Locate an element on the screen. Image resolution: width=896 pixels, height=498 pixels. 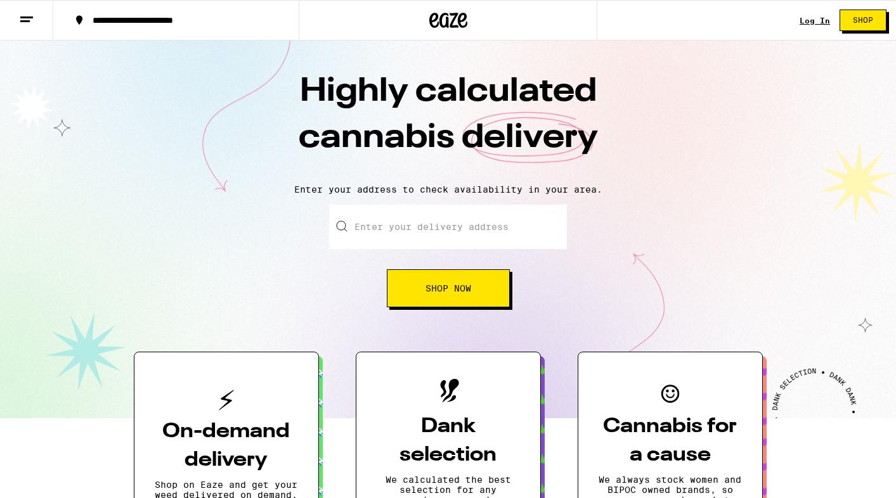
a: Log In is located at coordinates (815, 20).